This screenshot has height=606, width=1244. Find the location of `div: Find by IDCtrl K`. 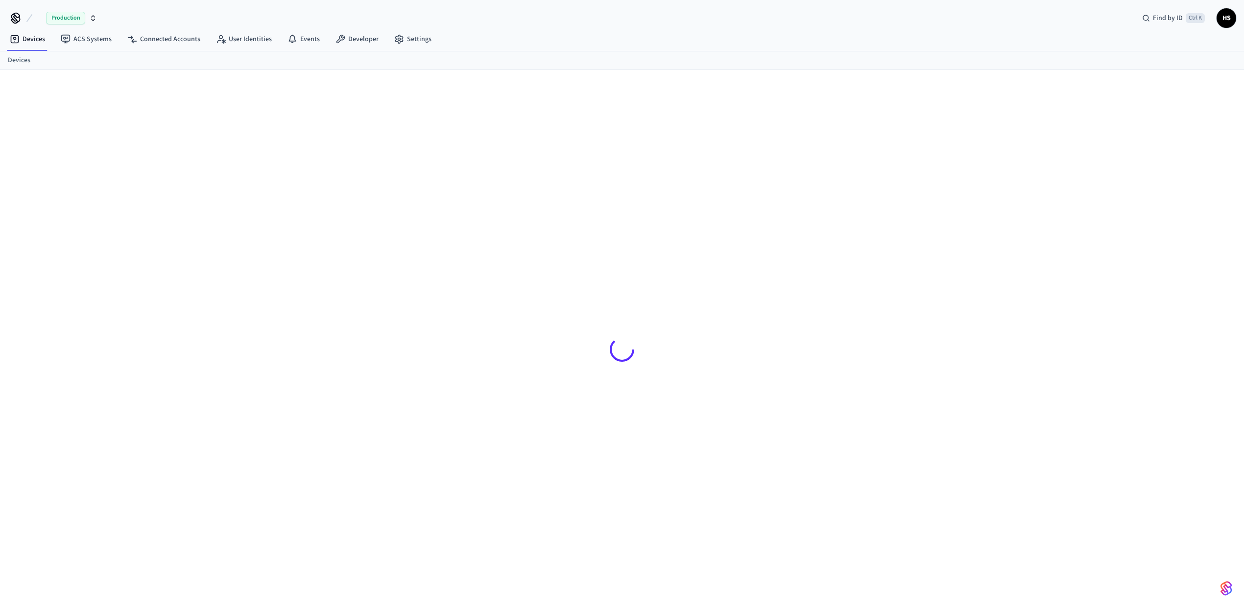

div: Find by IDCtrl K is located at coordinates (1173, 18).